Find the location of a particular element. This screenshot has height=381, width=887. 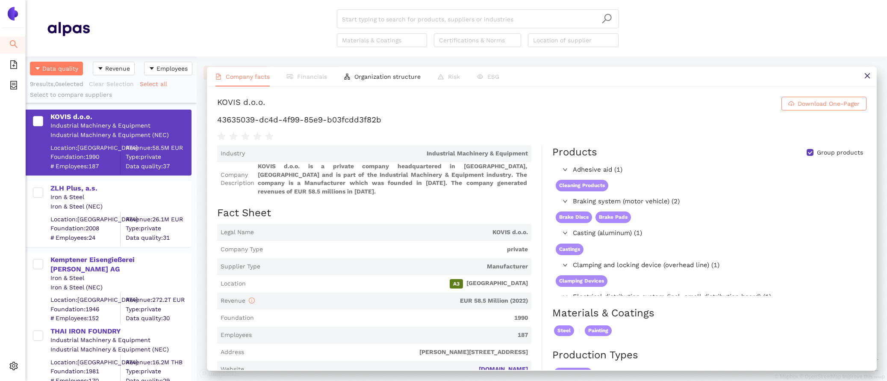

div: Products is located at coordinates (575, 152).